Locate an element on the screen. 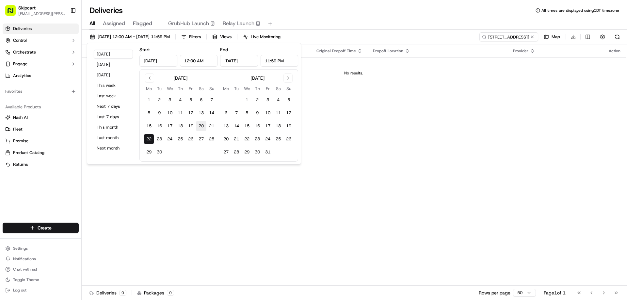  button: 22 is located at coordinates (247, 139).